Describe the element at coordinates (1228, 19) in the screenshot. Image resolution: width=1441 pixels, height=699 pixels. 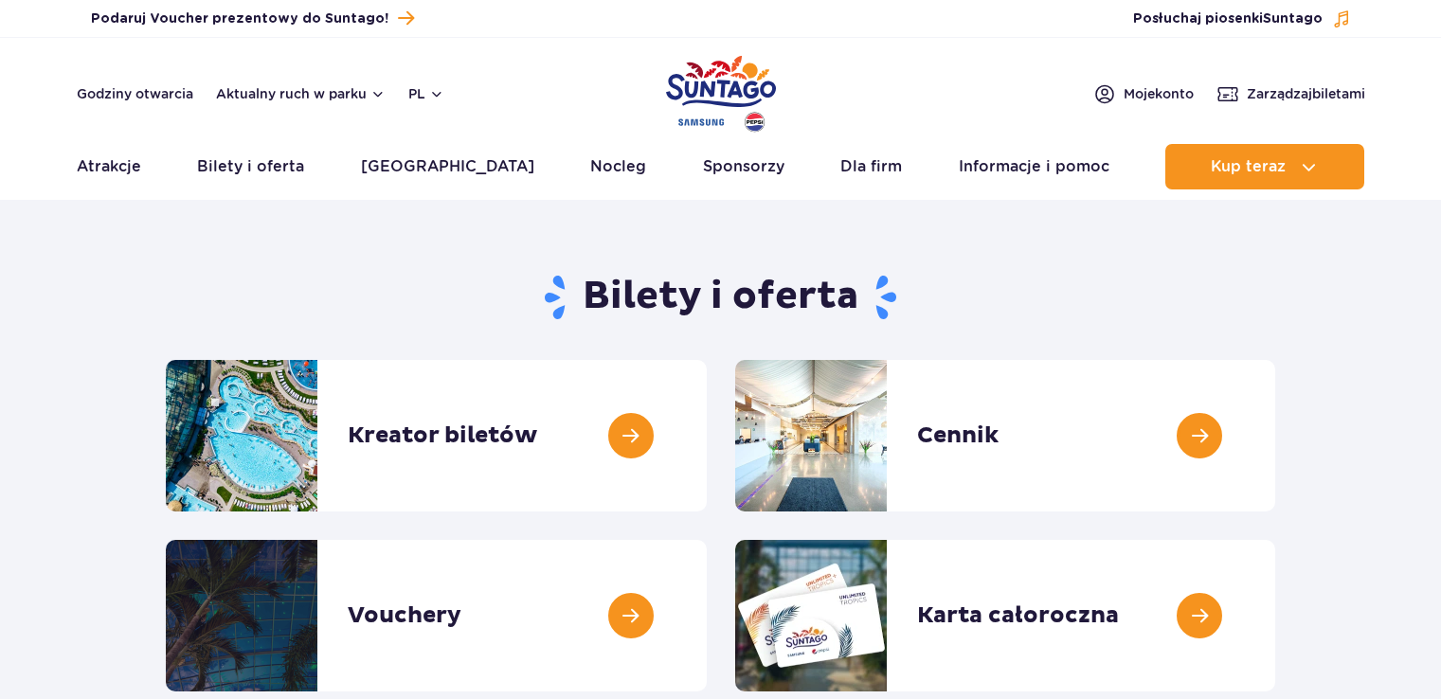
I see `span: Posłuchaj piosenki` at that location.